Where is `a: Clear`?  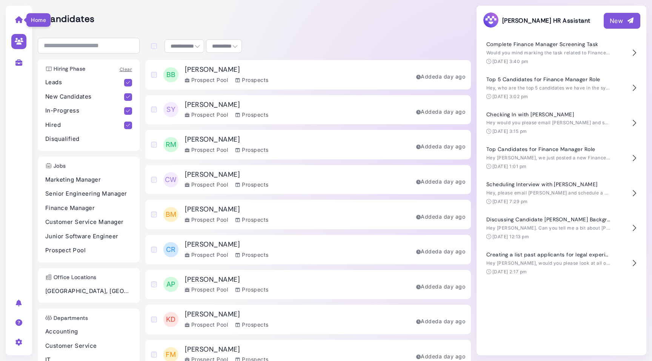
a: Clear is located at coordinates (126, 69).